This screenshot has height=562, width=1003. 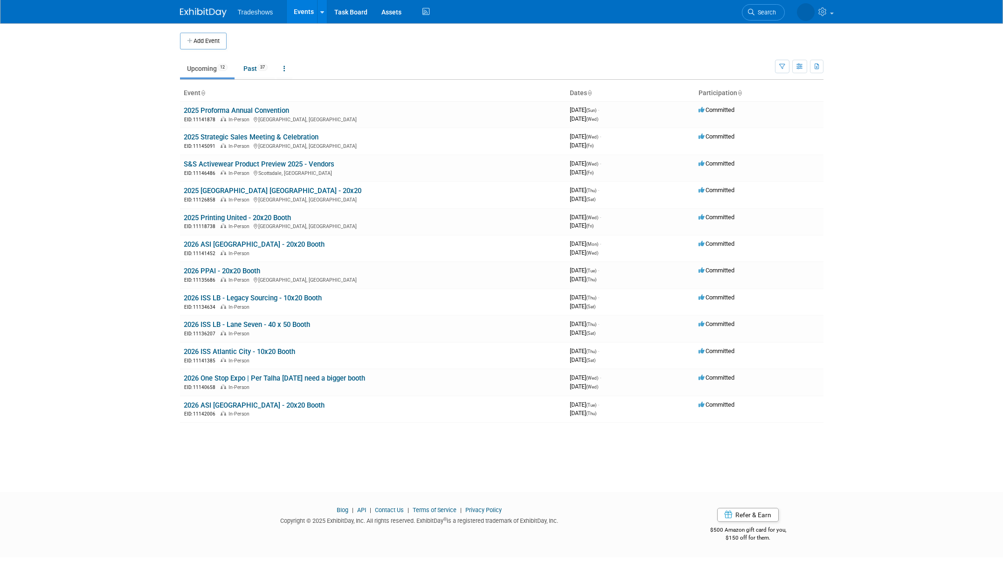 What do you see at coordinates (763, 12) in the screenshot?
I see `a: Search` at bounding box center [763, 12].